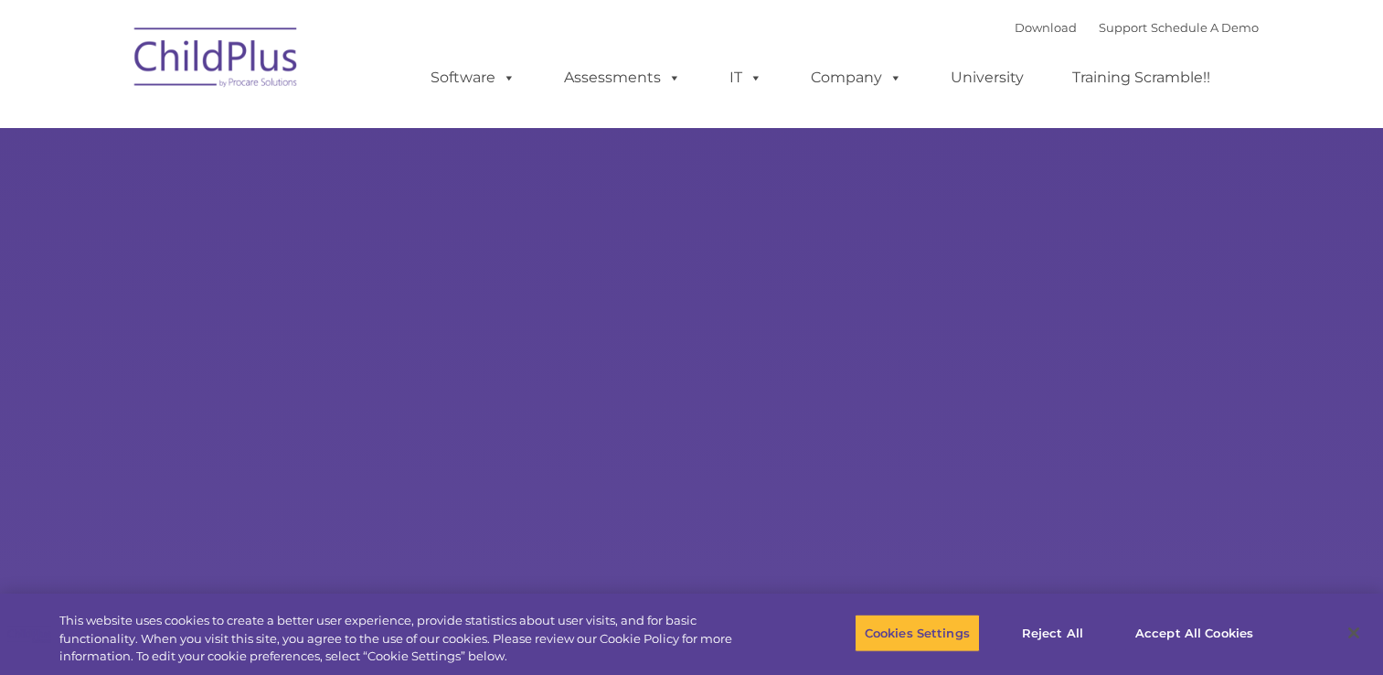  What do you see at coordinates (1141, 78) in the screenshot?
I see `a: Training Scramble!!` at bounding box center [1141, 78].